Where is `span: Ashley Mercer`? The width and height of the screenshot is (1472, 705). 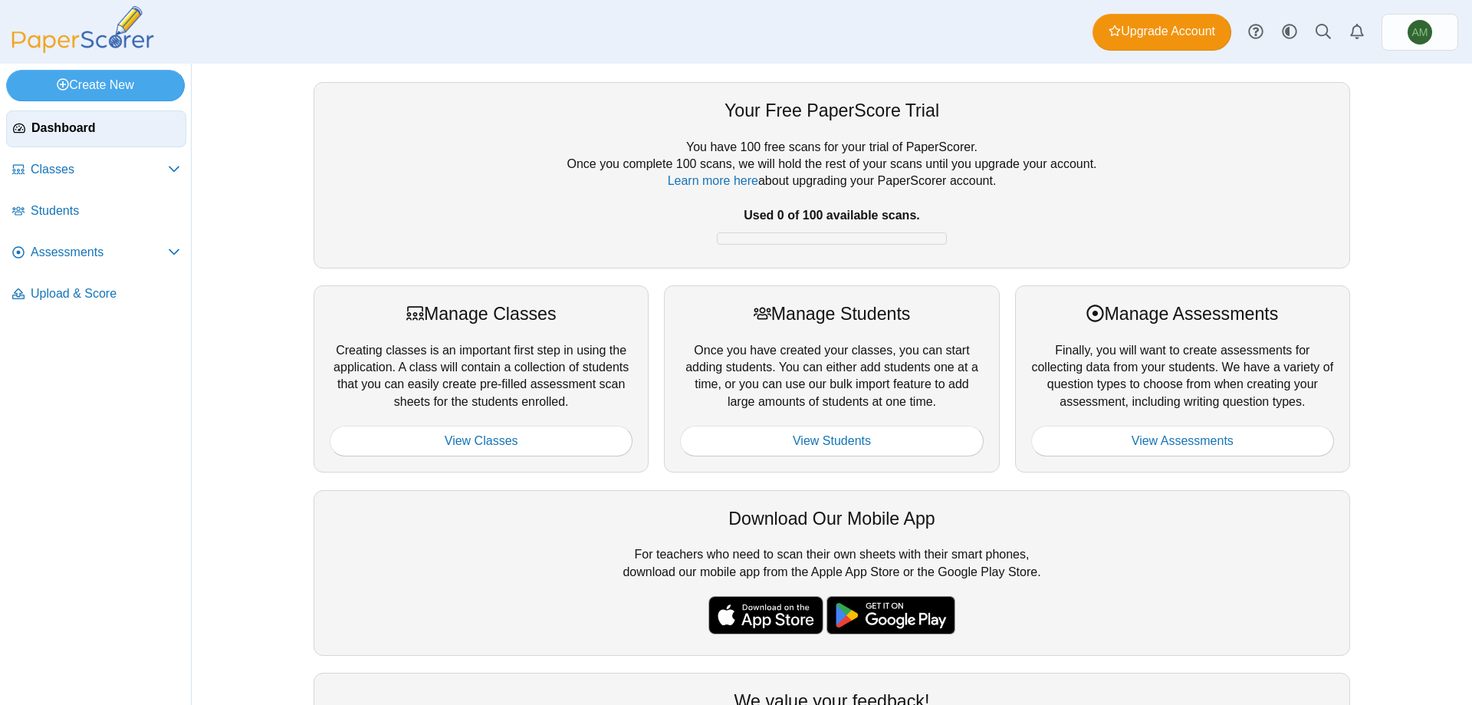
span: Ashley Mercer is located at coordinates (1420, 32).